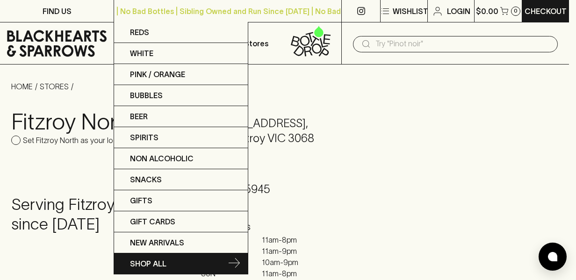  What do you see at coordinates (181, 264) in the screenshot?
I see `a: SHOP ALL` at bounding box center [181, 264].